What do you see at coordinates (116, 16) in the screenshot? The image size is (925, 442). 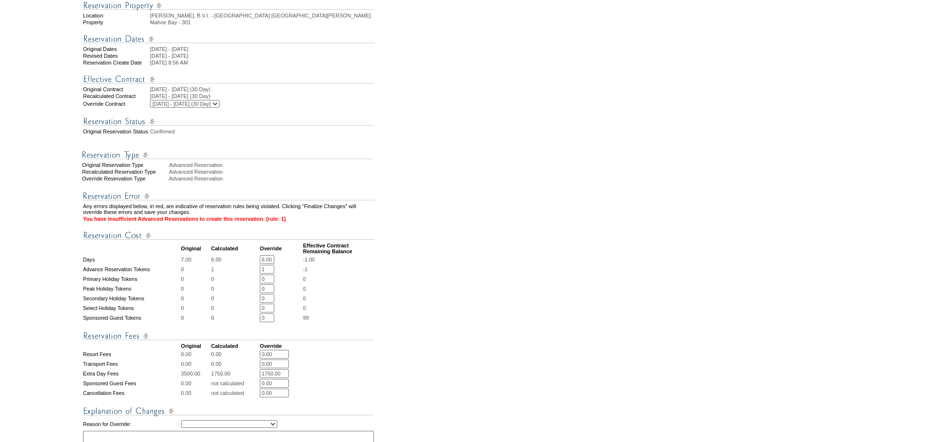 I see `td: Location` at bounding box center [116, 16].